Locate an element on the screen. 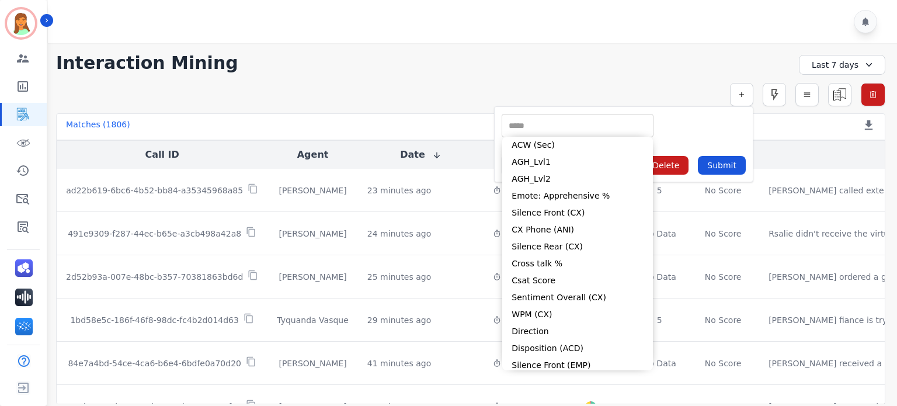 The height and width of the screenshot is (406, 897). h1: Interaction Mining is located at coordinates (147, 63).